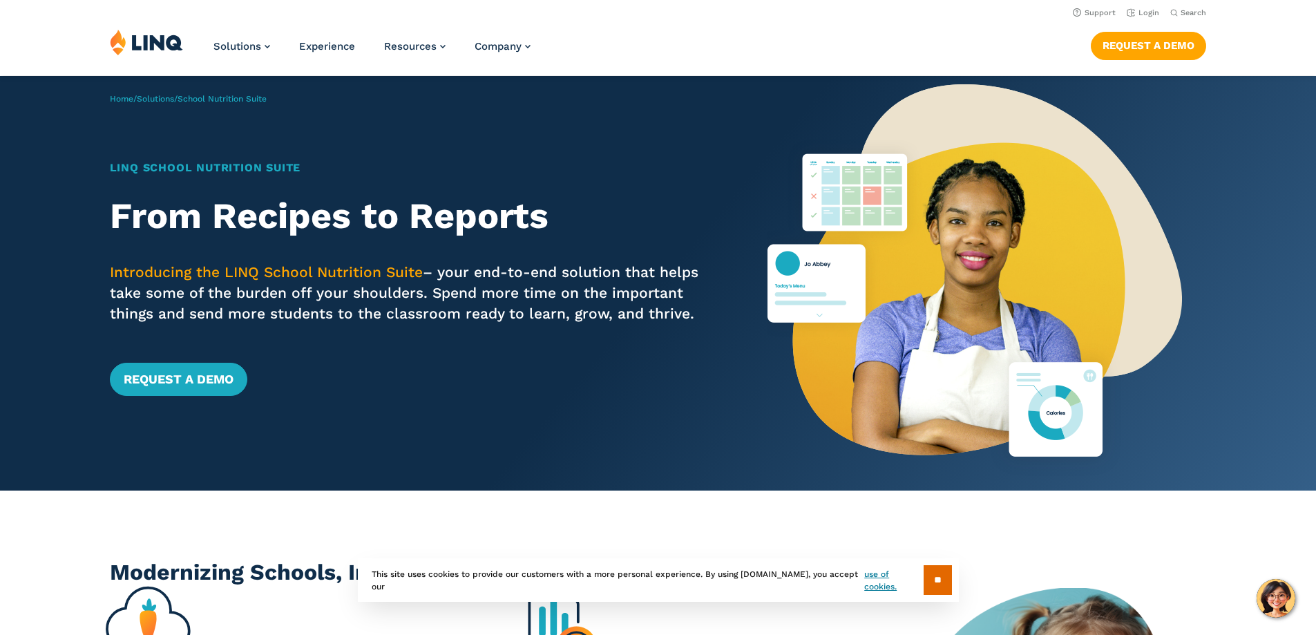 This screenshot has width=1316, height=635. I want to click on nav: Button Navigation, so click(1148, 44).